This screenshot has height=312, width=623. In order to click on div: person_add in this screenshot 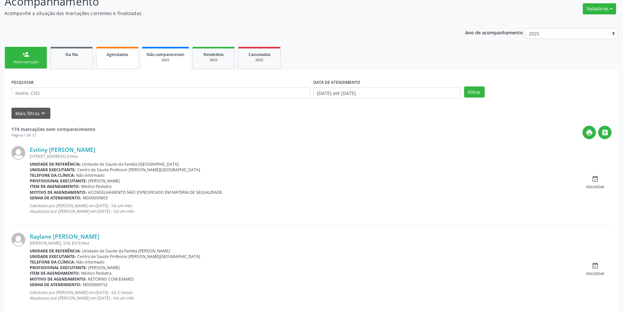, I will do `click(26, 54)`.